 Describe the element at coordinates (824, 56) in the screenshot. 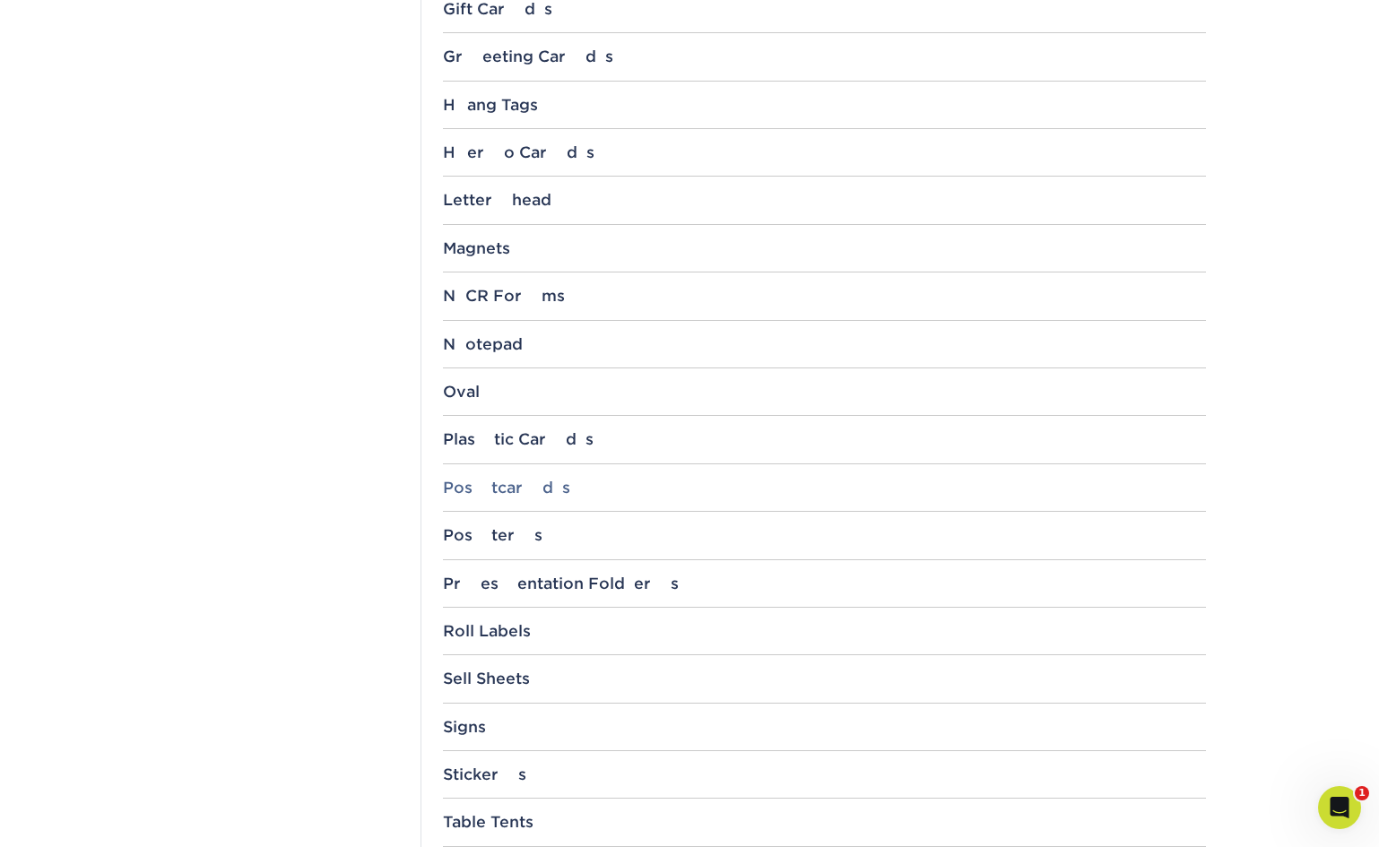

I see `div: Greeting Cards` at that location.